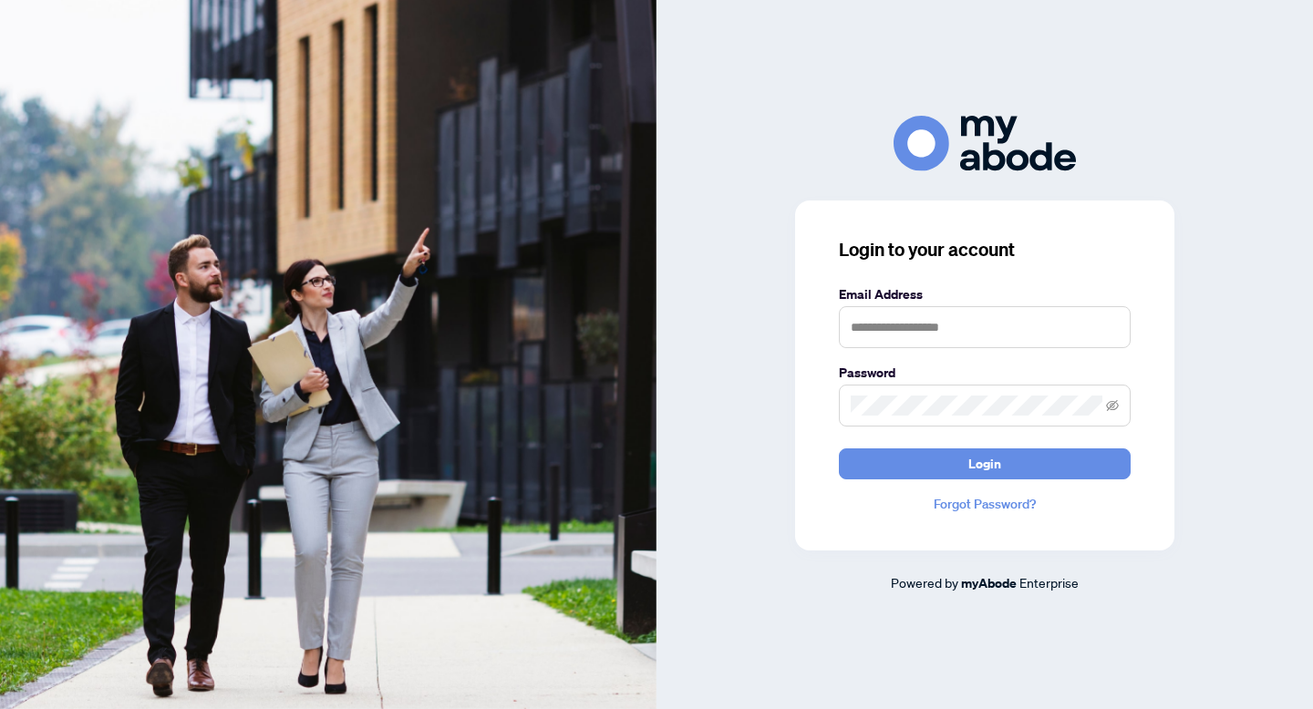 This screenshot has width=1313, height=709. Describe the element at coordinates (984, 250) in the screenshot. I see `h3: Login to your account` at that location.